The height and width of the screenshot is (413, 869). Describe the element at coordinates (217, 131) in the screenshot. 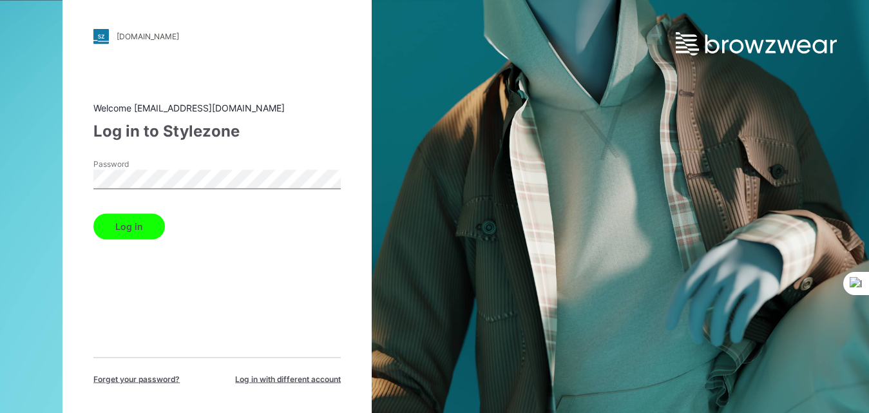

I see `div: Log in to Stylezone` at that location.